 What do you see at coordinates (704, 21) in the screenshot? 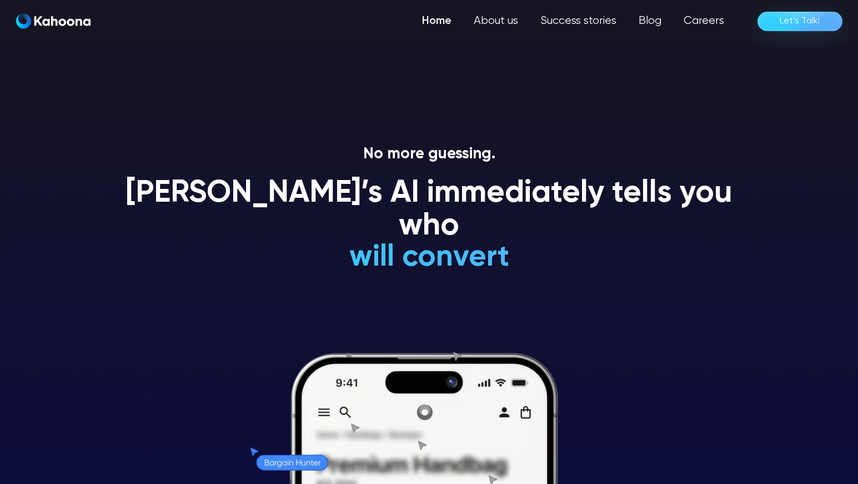
I see `a: Careers` at bounding box center [704, 21].